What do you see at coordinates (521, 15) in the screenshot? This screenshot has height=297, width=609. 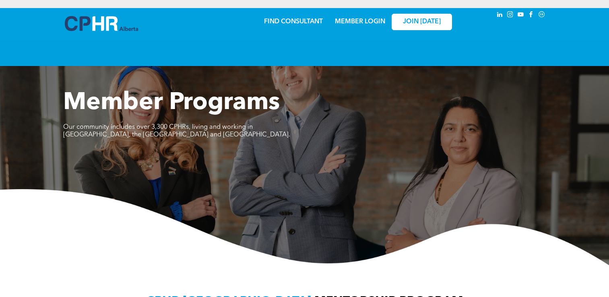 I see `a: youtube` at bounding box center [521, 15].